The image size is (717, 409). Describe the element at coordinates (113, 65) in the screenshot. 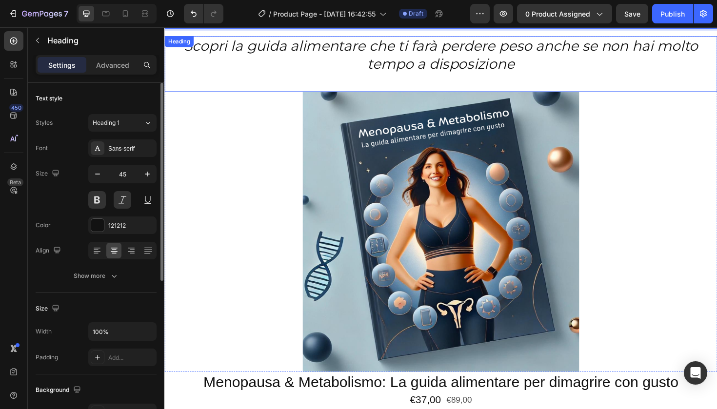

I see `p: Advanced` at that location.